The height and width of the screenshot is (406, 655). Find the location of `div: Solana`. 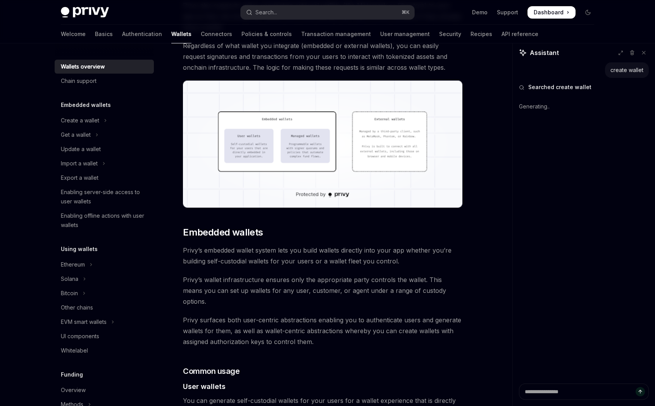

div: Solana is located at coordinates (69, 279).